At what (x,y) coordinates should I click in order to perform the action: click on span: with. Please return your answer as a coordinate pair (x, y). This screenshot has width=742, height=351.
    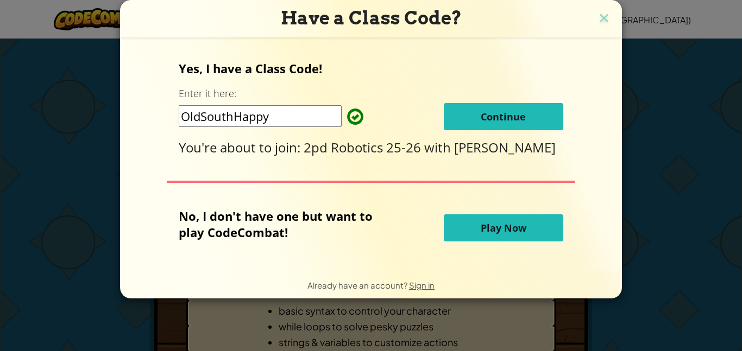
    Looking at the image, I should click on (439, 147).